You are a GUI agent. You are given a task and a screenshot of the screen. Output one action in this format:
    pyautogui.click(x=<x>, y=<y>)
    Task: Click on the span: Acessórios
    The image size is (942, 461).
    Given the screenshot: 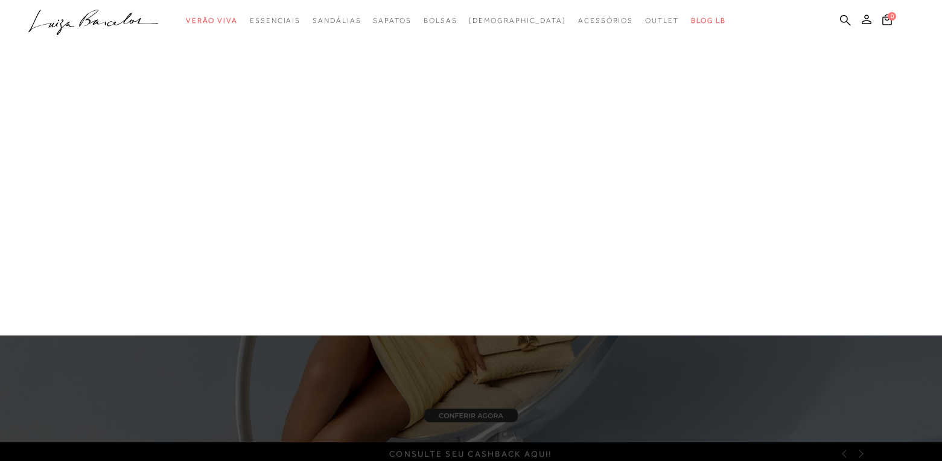 What is the action you would take?
    pyautogui.click(x=605, y=21)
    